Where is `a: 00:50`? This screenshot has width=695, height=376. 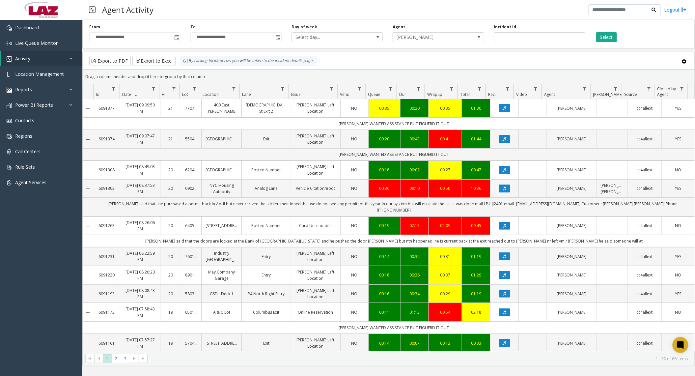
a: 00:50 is located at coordinates (445, 188).